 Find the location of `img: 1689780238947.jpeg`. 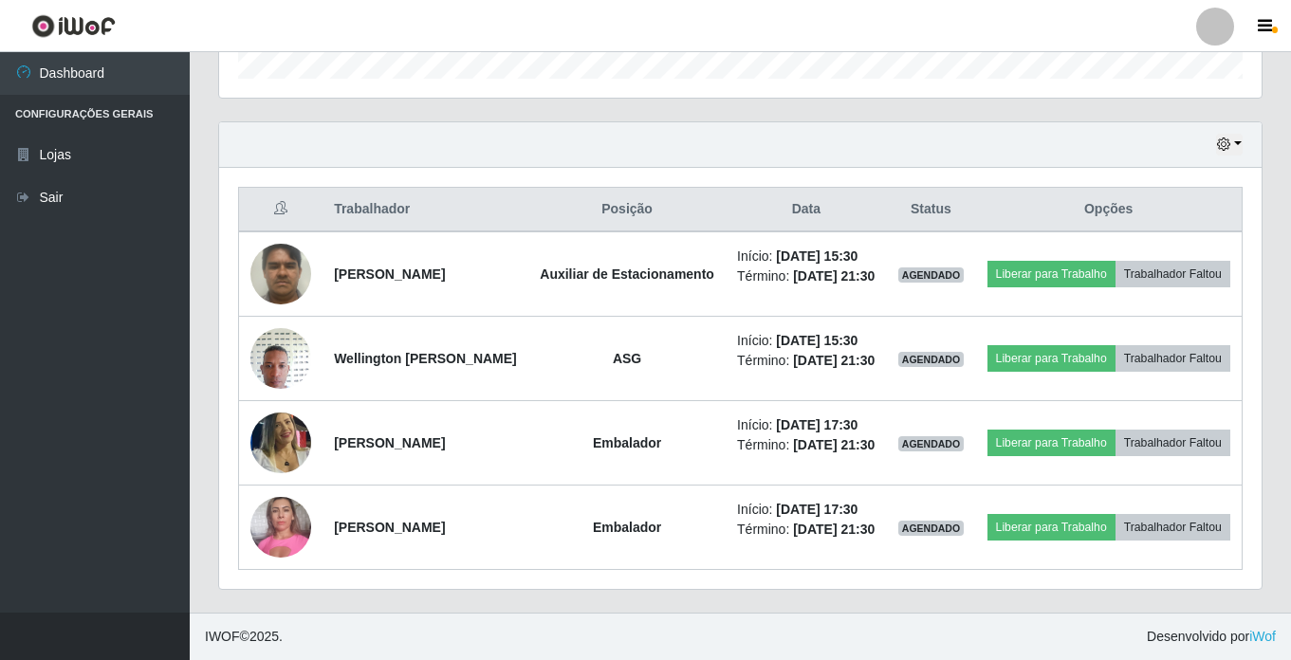

img: 1689780238947.jpeg is located at coordinates (281, 526).